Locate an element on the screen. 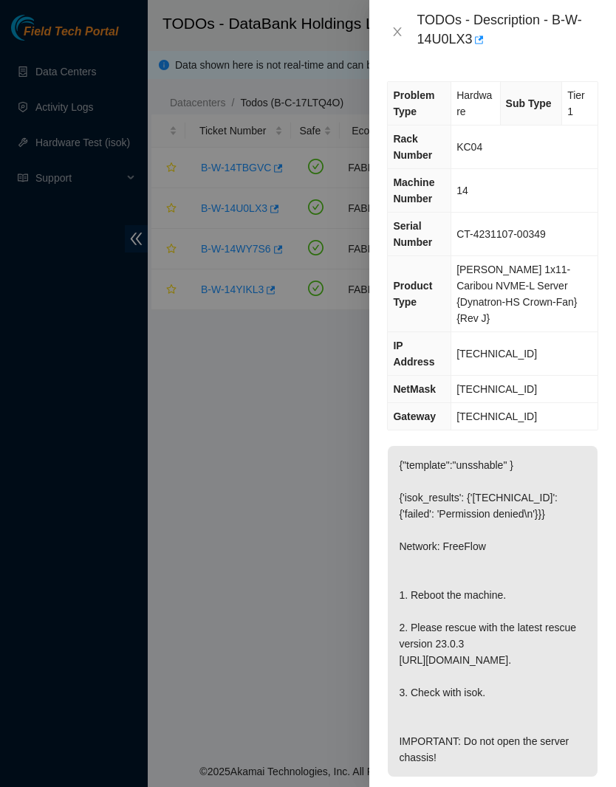  span: Sub Type is located at coordinates (529, 103).